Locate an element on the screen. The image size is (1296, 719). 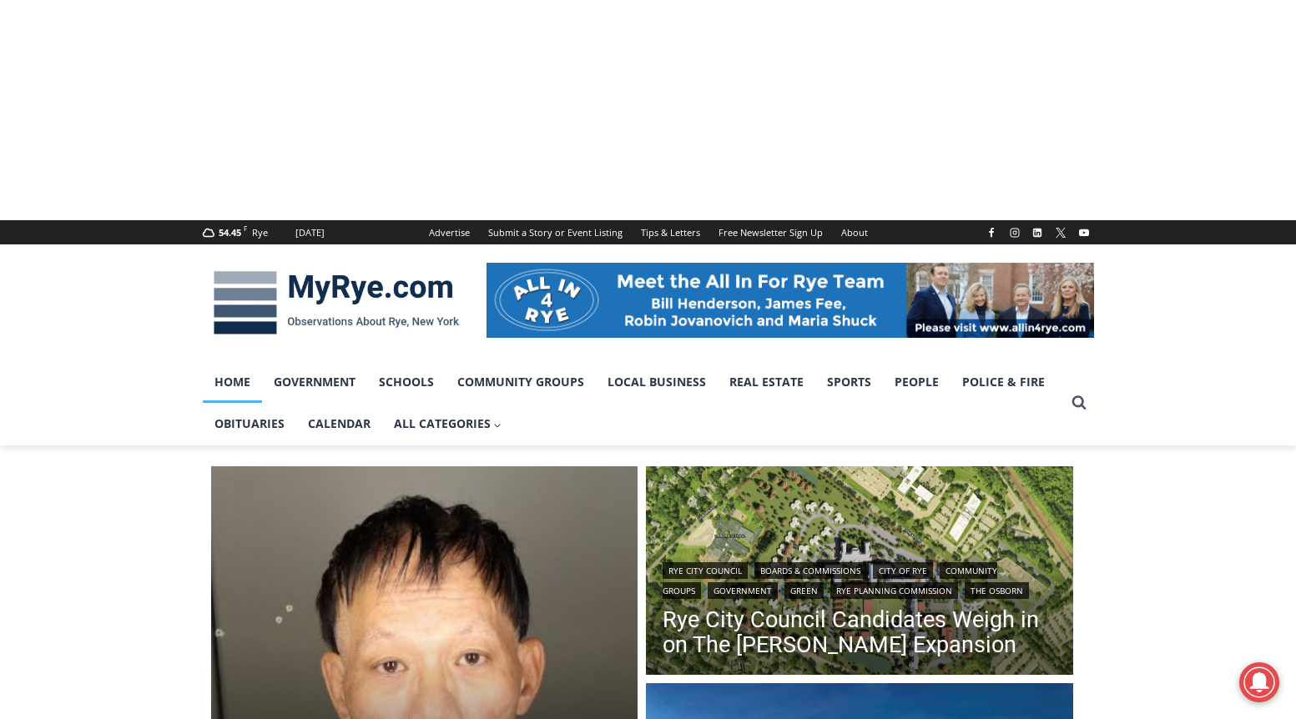
a: Real Estate is located at coordinates (766, 382).